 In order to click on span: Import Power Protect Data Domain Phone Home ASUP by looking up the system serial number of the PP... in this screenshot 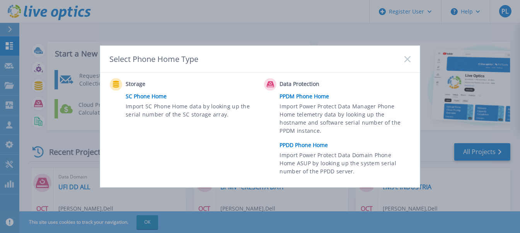, I will do `click(344, 164)`.